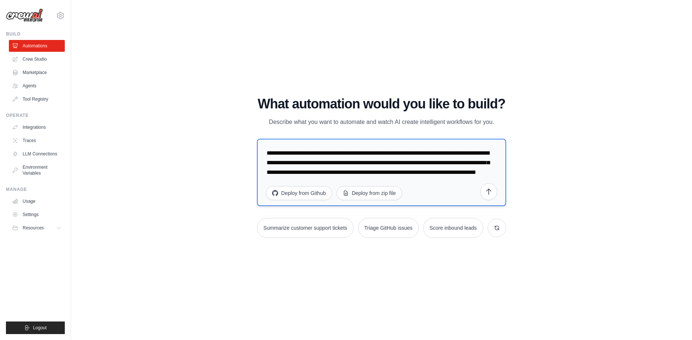  I want to click on a: Crew Studio, so click(37, 59).